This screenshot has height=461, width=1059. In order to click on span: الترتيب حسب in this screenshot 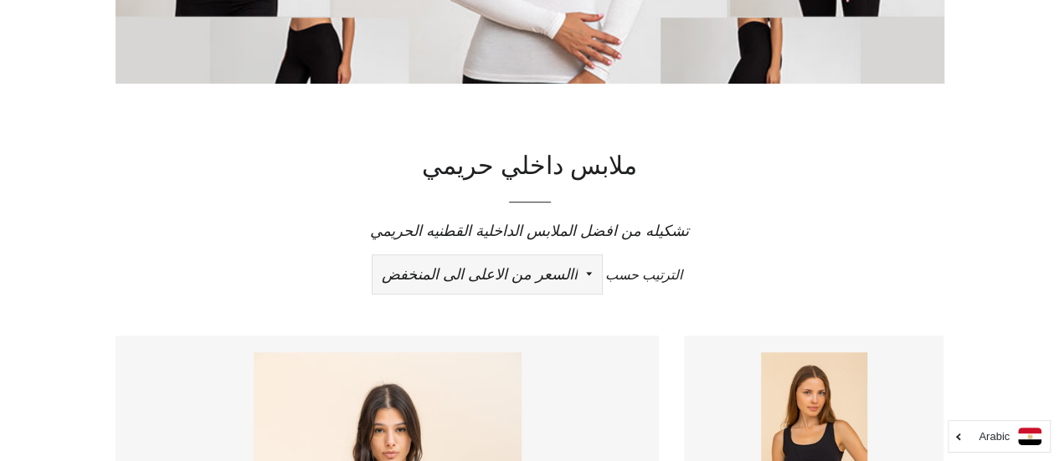, I will do `click(644, 275)`.